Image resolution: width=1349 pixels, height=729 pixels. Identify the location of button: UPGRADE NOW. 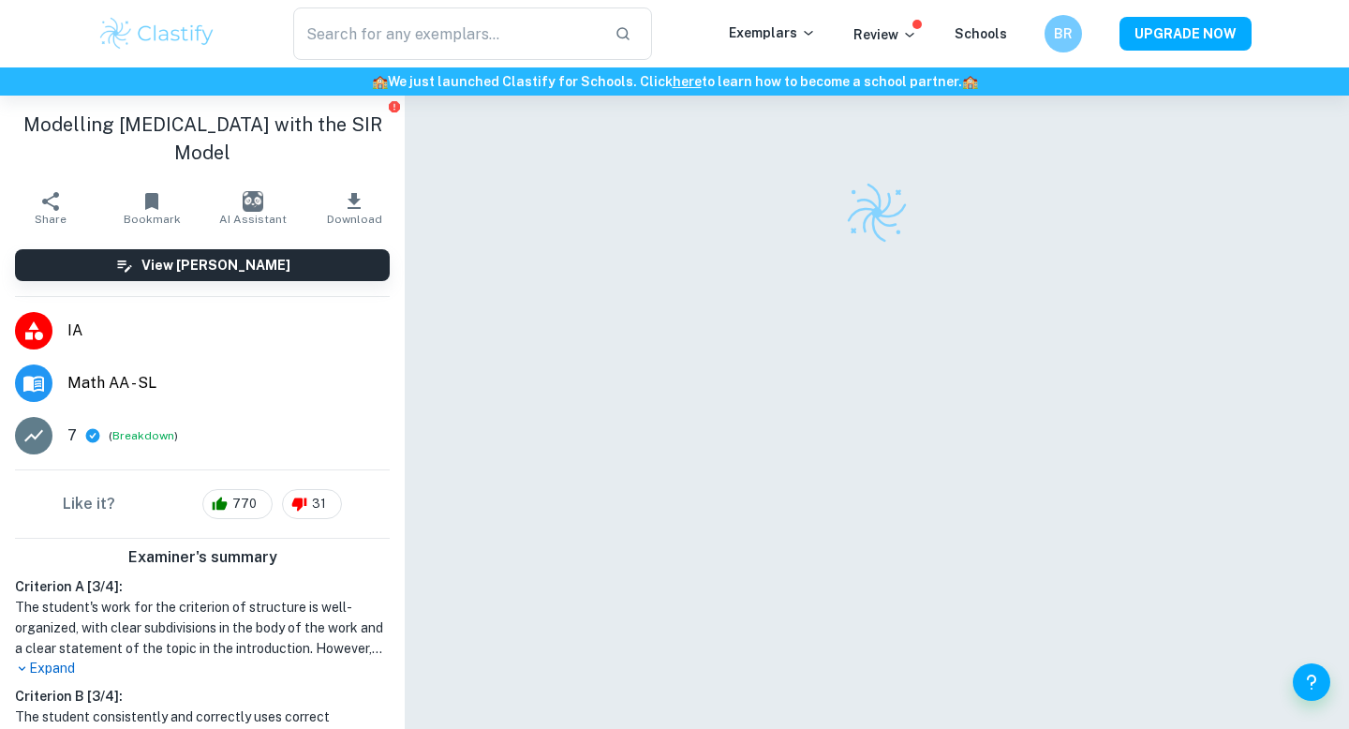
(1185, 34).